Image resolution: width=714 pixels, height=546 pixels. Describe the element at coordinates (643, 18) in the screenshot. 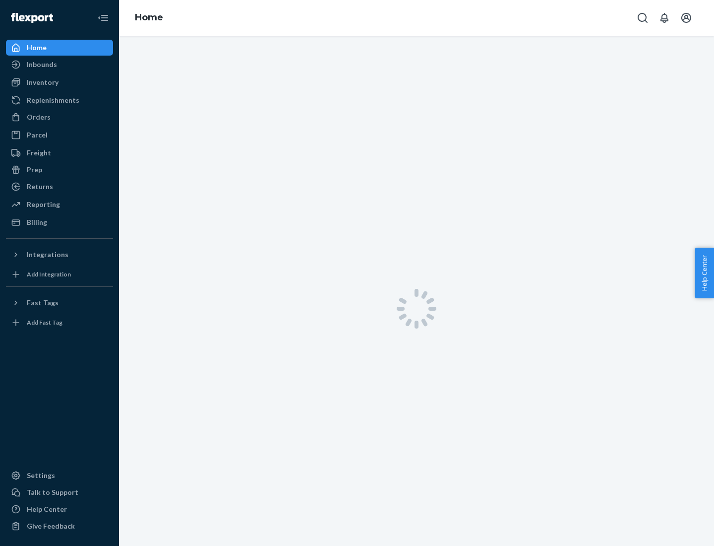

I see `button: Open Search Box` at that location.